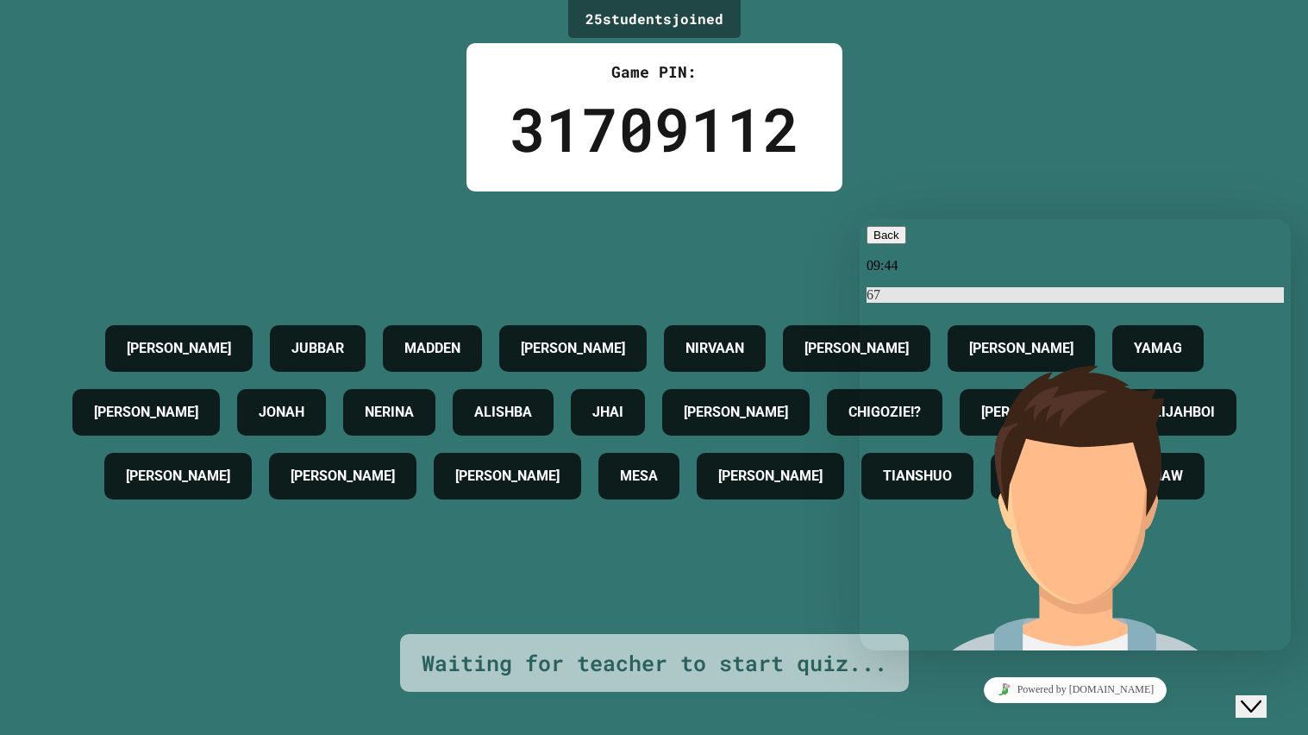 Image resolution: width=1308 pixels, height=735 pixels. Describe the element at coordinates (27, 16) in the screenshot. I see `span: Back` at that location.